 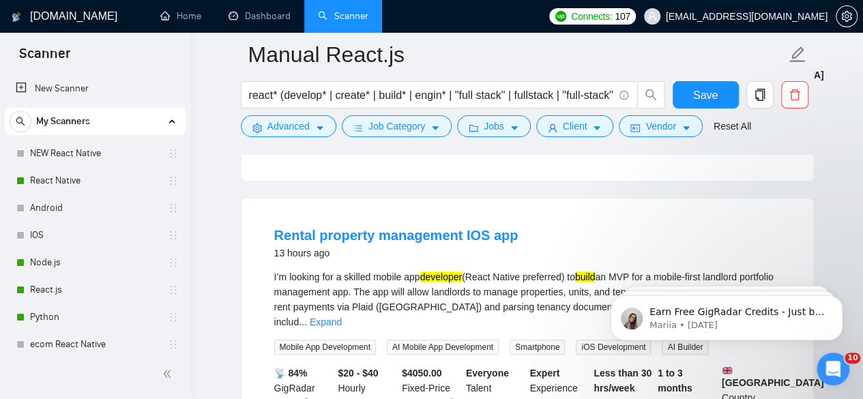 What do you see at coordinates (635, 128) in the screenshot?
I see `span: idcard` at bounding box center [635, 128].